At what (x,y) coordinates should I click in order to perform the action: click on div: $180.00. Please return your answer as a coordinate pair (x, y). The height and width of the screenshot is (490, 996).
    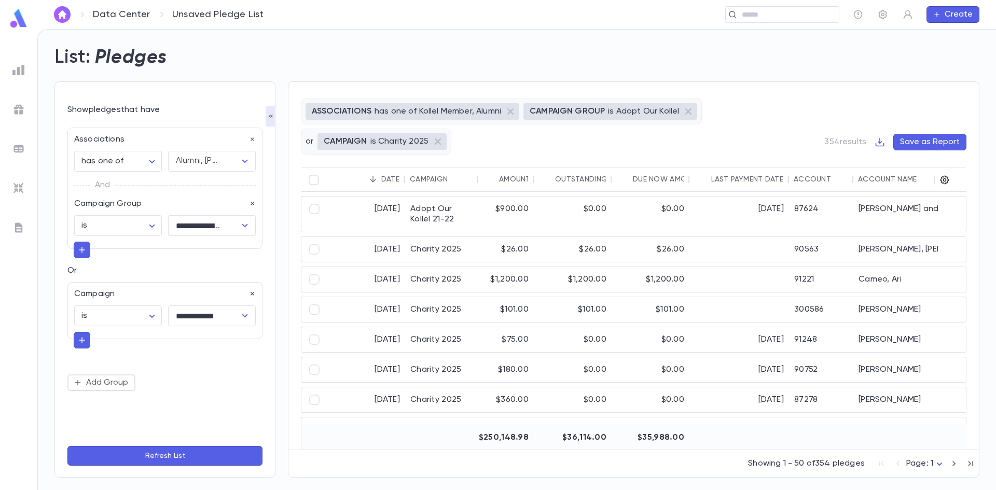
    Looking at the image, I should click on (506, 370).